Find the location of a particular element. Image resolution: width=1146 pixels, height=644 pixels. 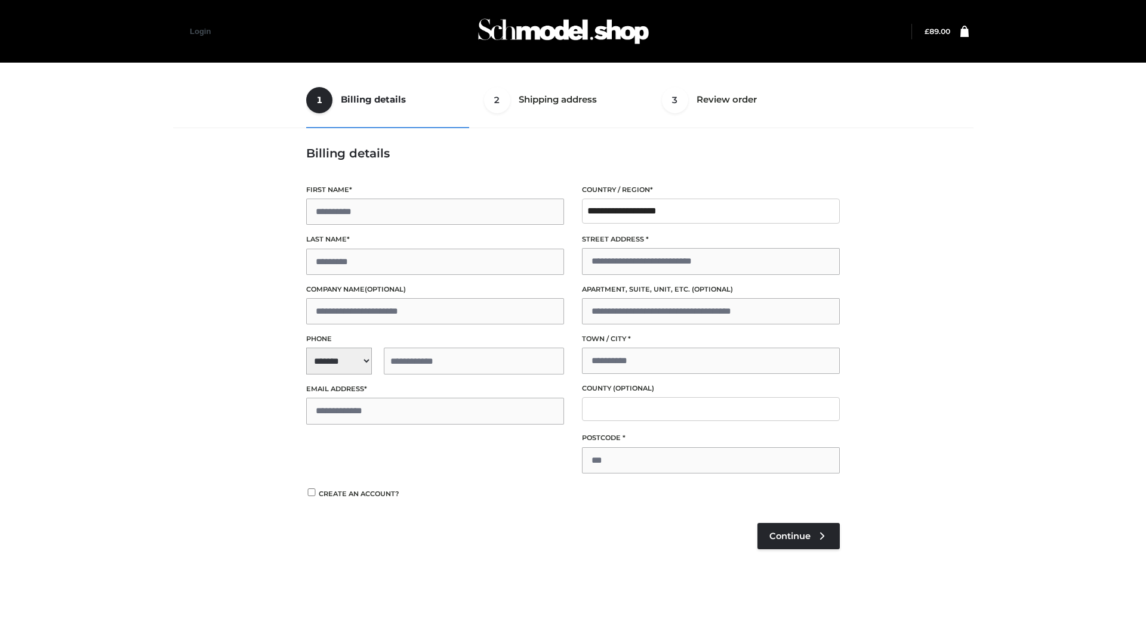

label: County is located at coordinates (711, 388).